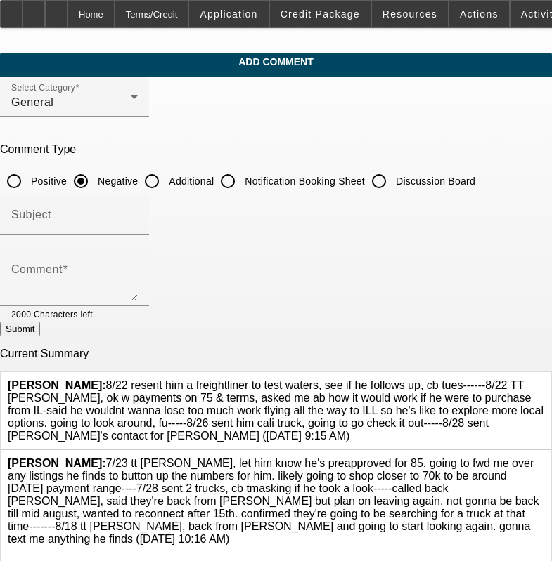 The width and height of the screenshot is (552, 561). What do you see at coordinates (303, 181) in the screenshot?
I see `label: Notification Booking Sheet` at bounding box center [303, 181].